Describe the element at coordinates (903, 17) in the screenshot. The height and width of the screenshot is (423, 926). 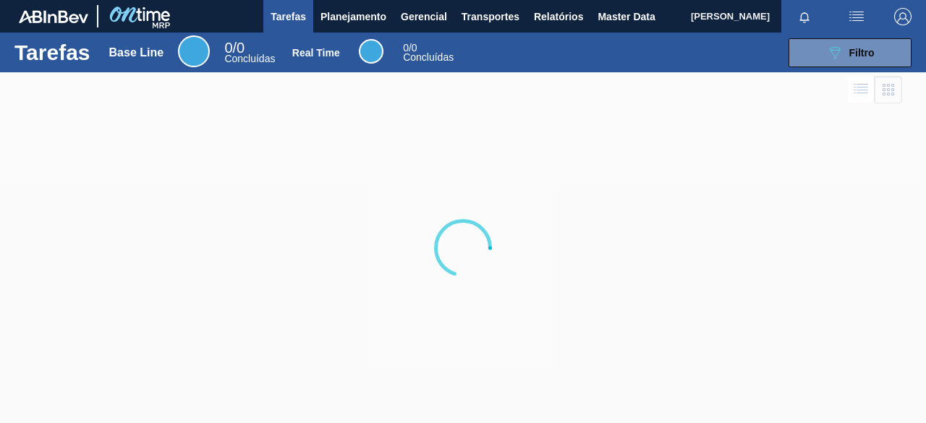
I see `img: Logout` at that location.